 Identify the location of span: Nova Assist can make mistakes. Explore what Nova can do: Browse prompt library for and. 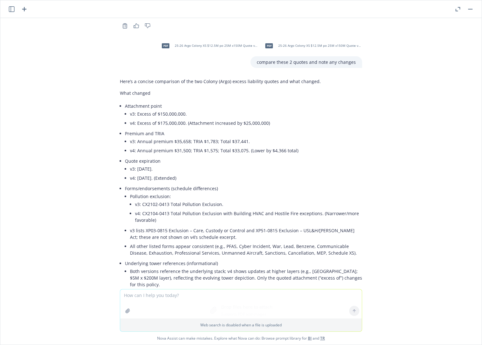
(241, 338).